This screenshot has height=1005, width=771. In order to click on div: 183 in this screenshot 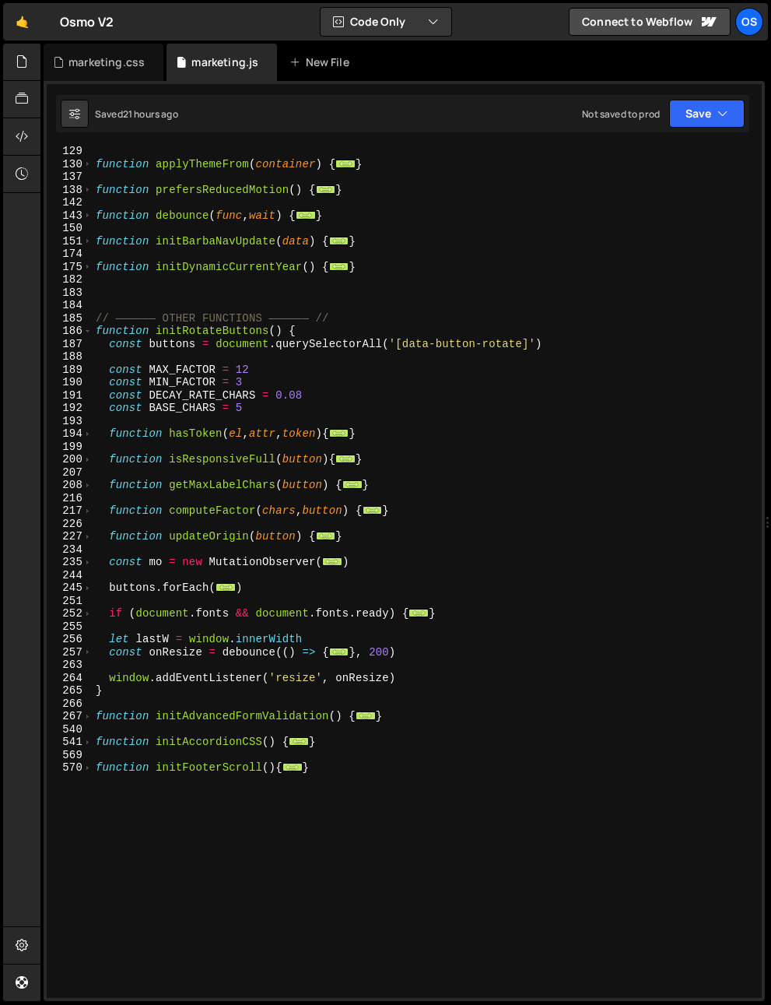, I will do `click(69, 293)`.